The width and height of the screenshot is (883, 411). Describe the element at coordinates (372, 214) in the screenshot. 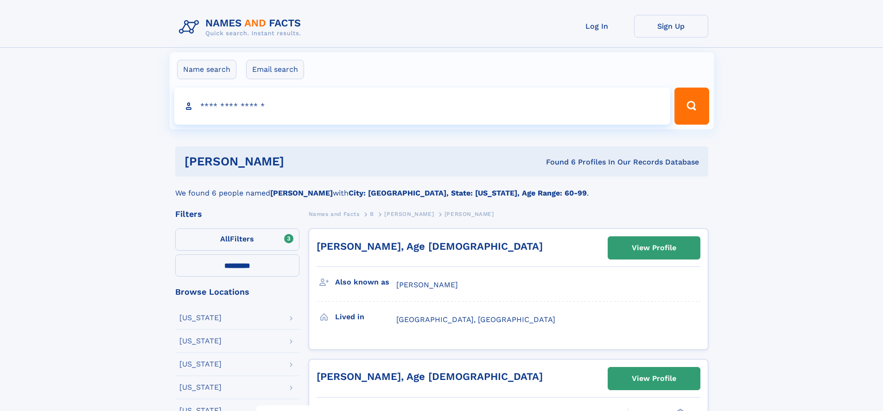

I see `a: B` at that location.